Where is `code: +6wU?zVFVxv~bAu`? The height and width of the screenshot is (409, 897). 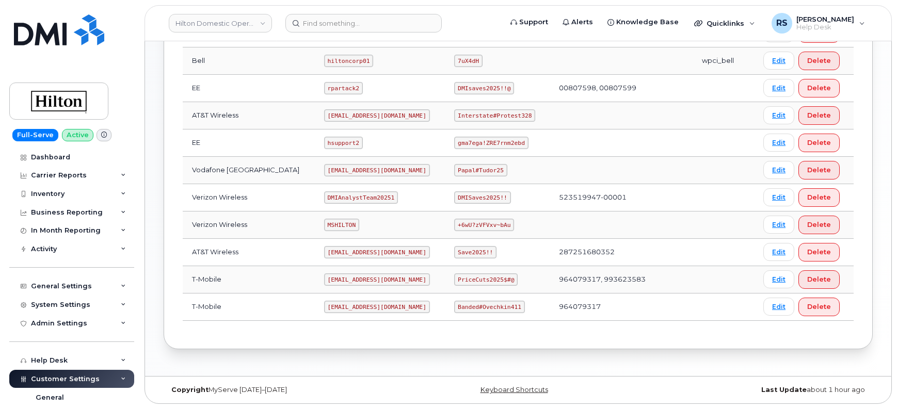
code: +6wU?zVFVxv~bAu is located at coordinates (484, 225).